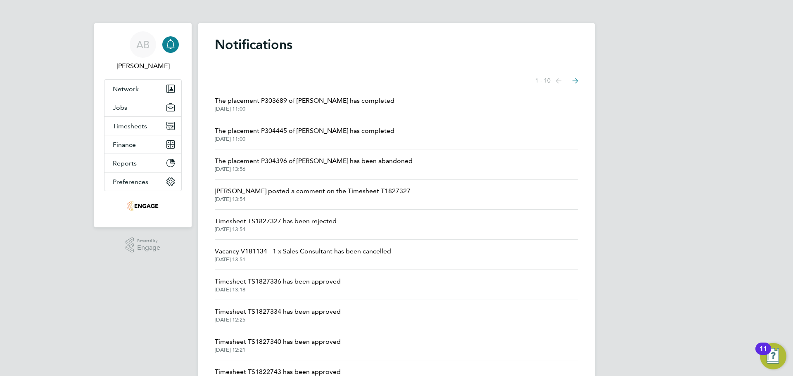 This screenshot has height=376, width=793. I want to click on a: Powered byEngage, so click(143, 245).